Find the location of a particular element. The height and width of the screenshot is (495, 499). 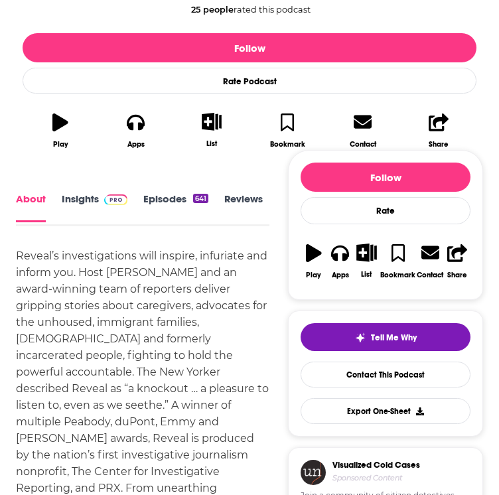

h3: Visualized Cold Cases is located at coordinates (376, 465).